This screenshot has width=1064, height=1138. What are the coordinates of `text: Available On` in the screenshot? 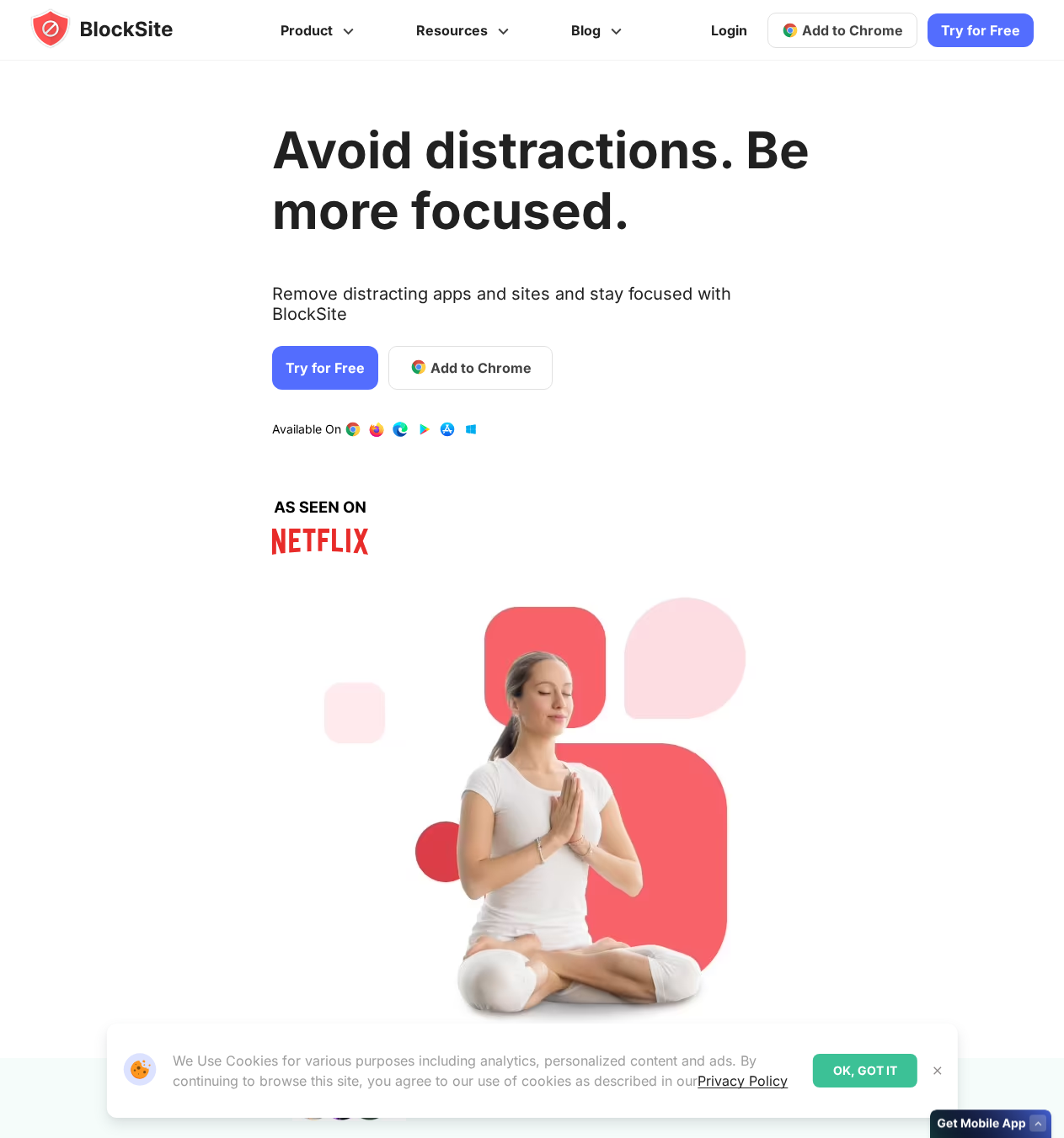 It's located at (307, 429).